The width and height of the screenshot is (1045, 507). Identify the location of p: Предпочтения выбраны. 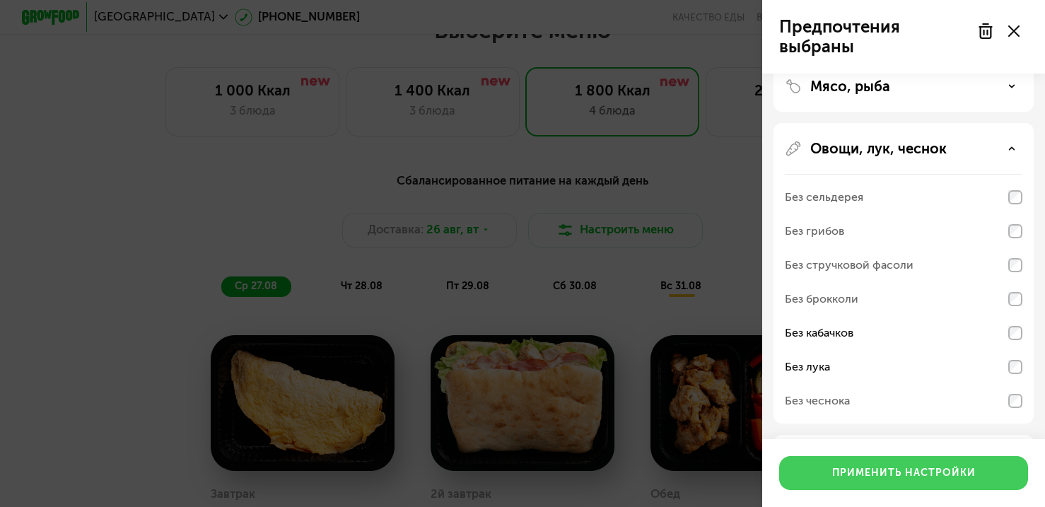
(874, 37).